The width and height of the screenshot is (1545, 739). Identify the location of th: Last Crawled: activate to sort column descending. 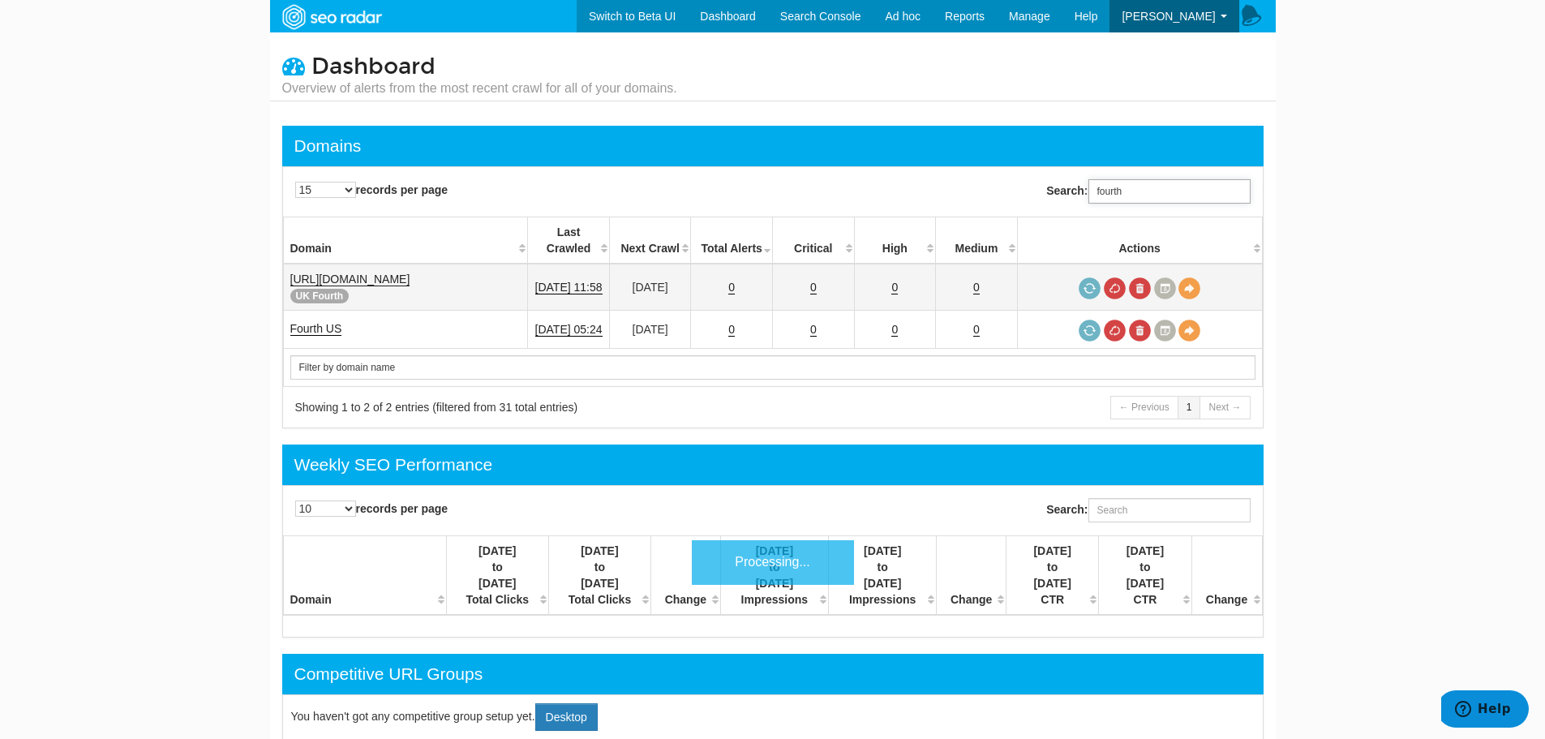
(569, 241).